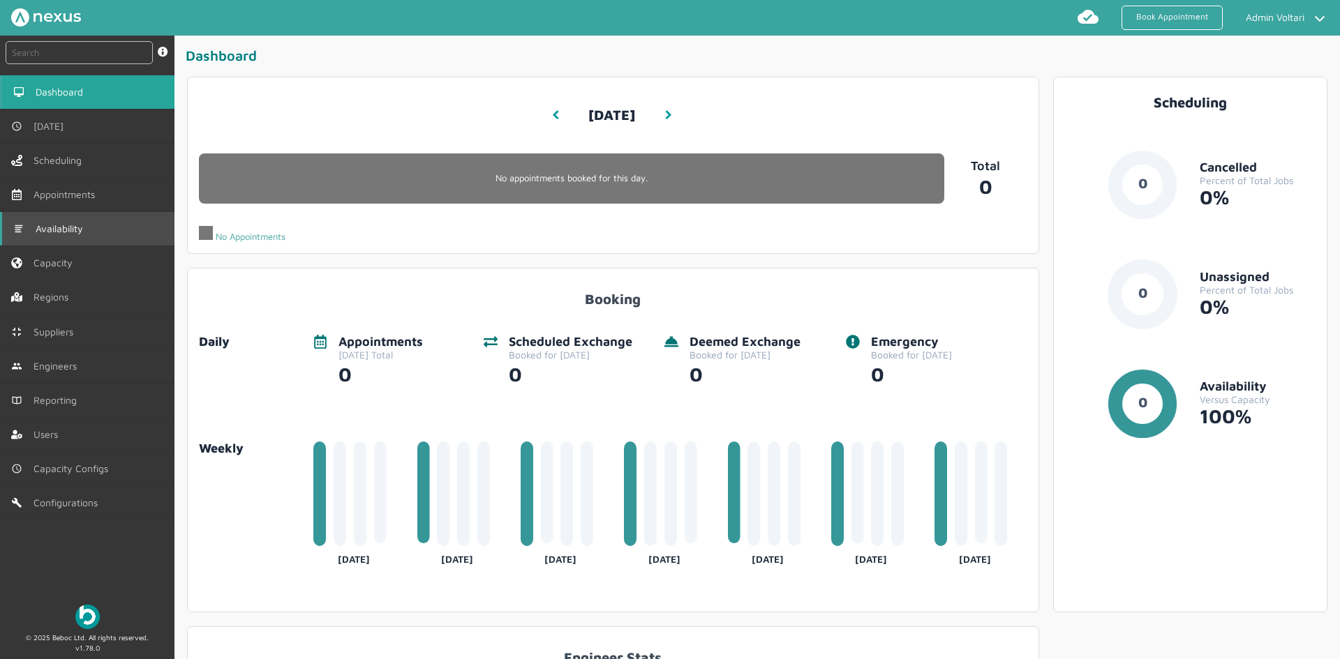 This screenshot has width=1340, height=659. I want to click on img: user-left-menu.svg, so click(17, 435).